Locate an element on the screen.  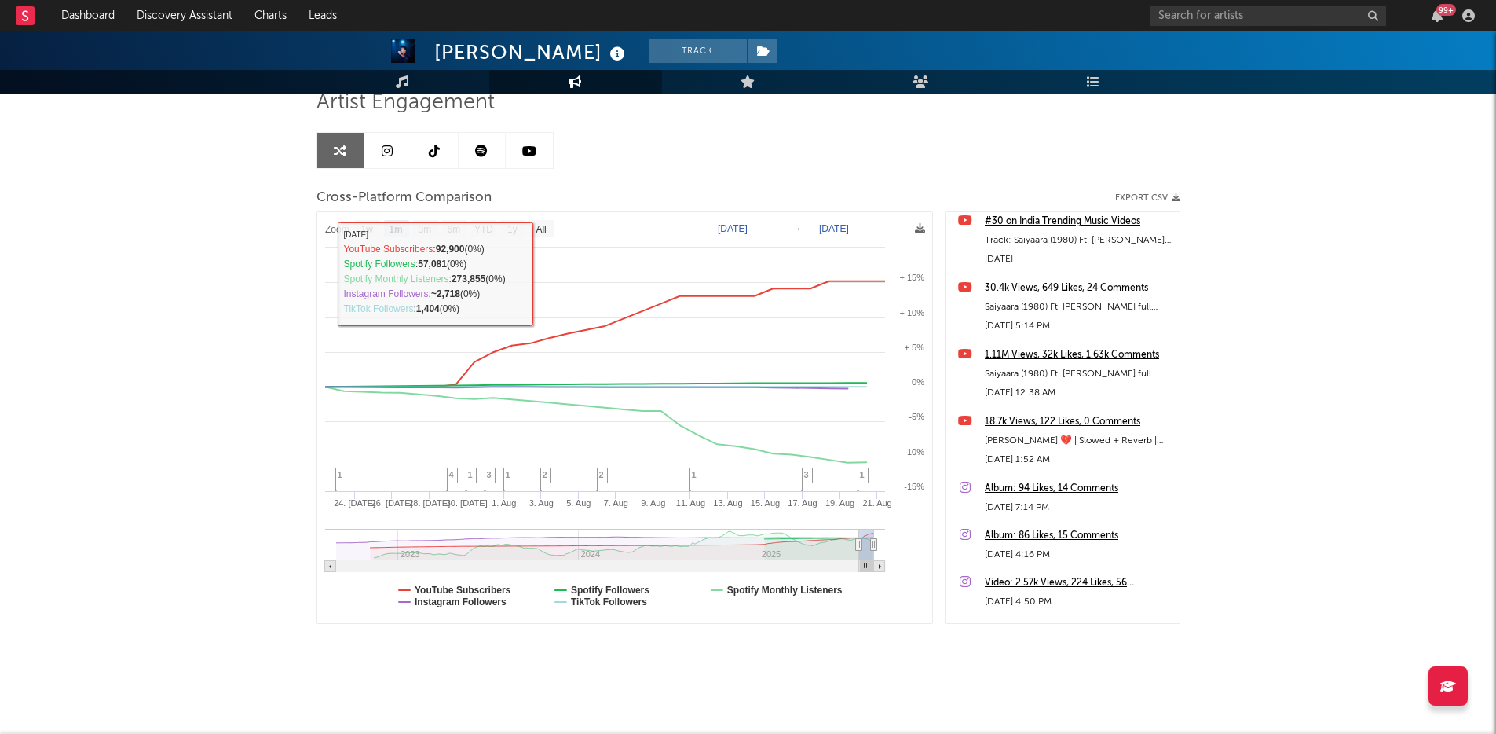
text: 13. Aug is located at coordinates (727, 503).